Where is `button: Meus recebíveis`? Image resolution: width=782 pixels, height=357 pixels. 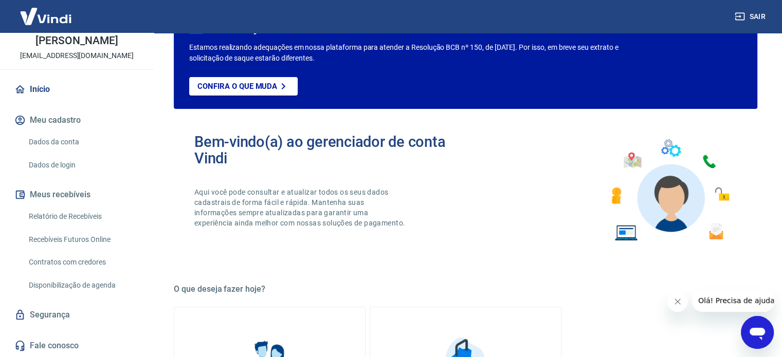 button: Meus recebíveis is located at coordinates (77, 195).